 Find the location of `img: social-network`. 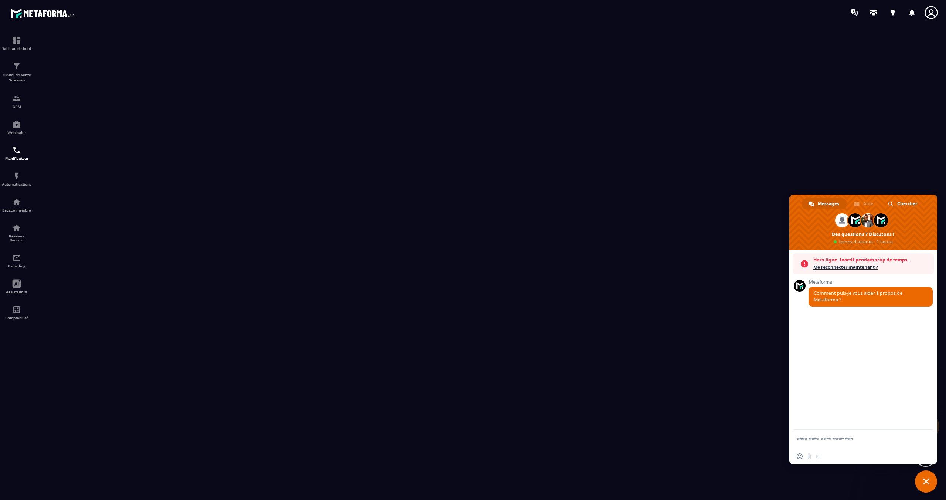

img: social-network is located at coordinates (17, 228).